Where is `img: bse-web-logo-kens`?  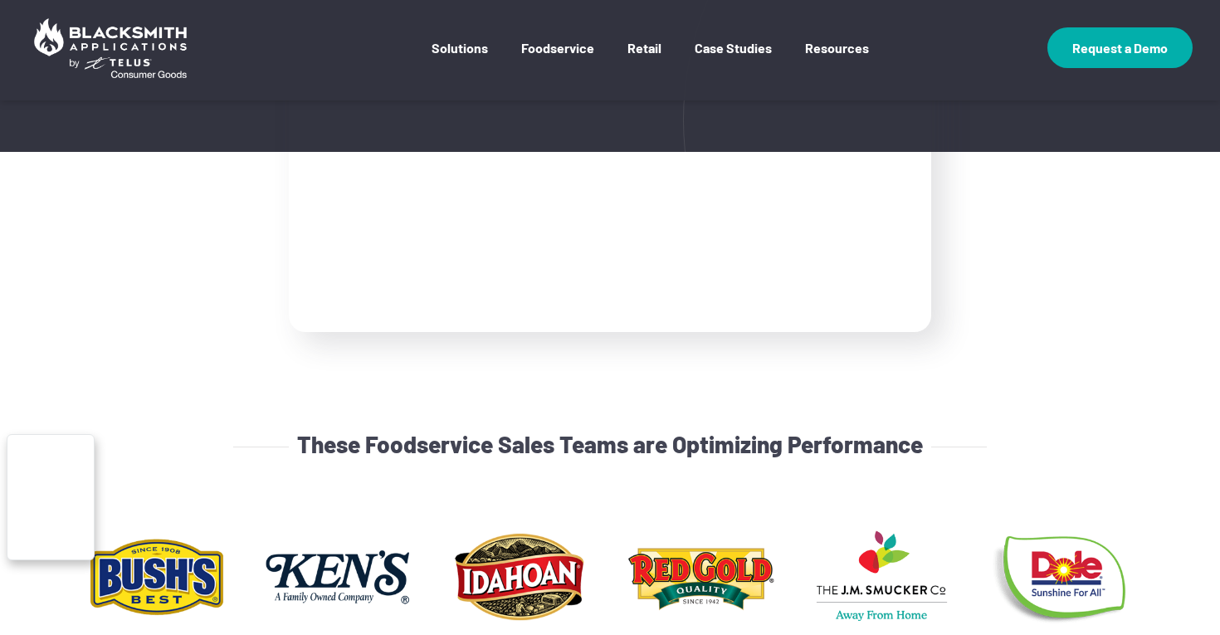 img: bse-web-logo-kens is located at coordinates (338, 577).